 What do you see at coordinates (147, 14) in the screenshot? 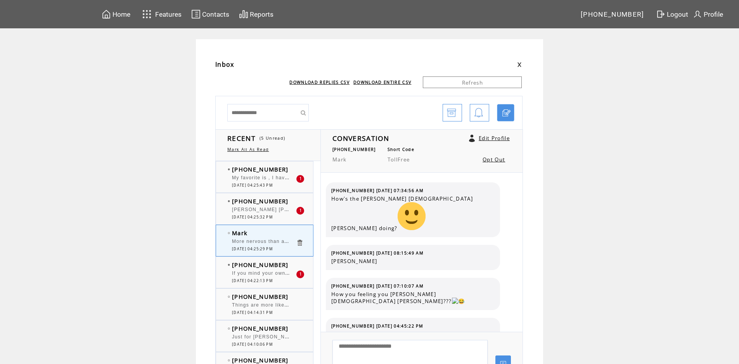
I see `img: features.svg` at bounding box center [147, 14].